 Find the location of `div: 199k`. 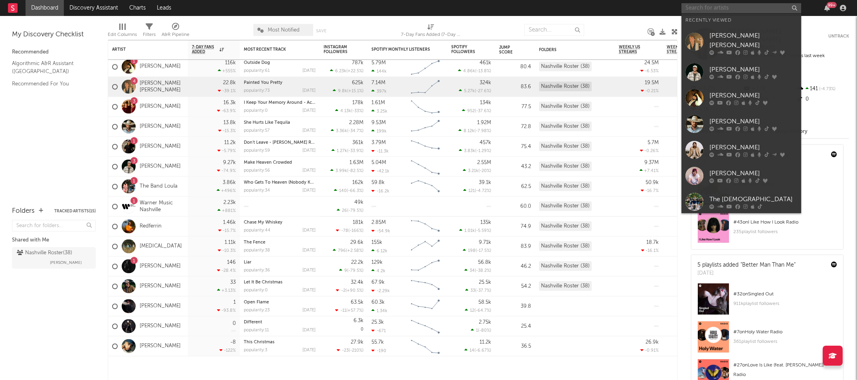

div: 199k is located at coordinates (379, 130).